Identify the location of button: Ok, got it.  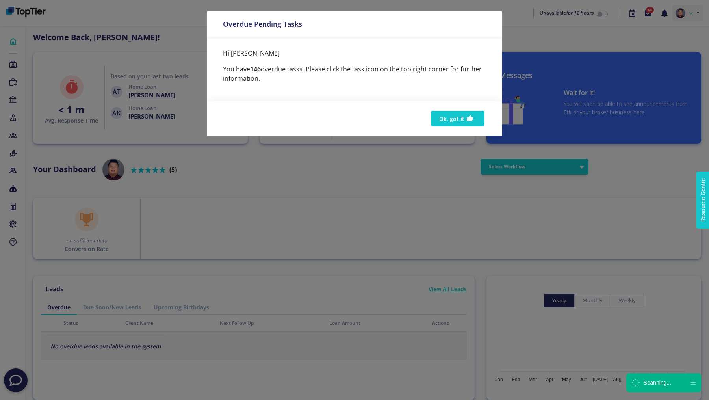
(458, 118).